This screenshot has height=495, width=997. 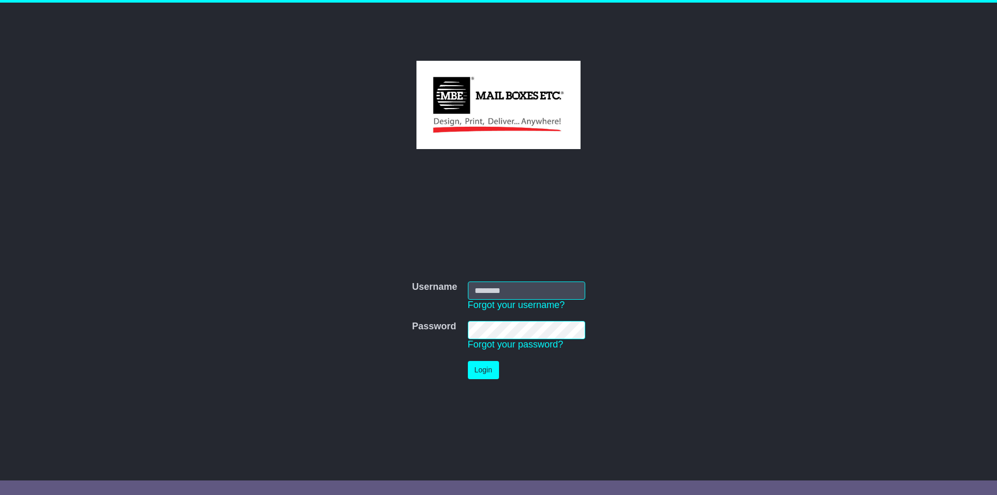 What do you see at coordinates (433, 327) in the screenshot?
I see `label: Password` at bounding box center [433, 327].